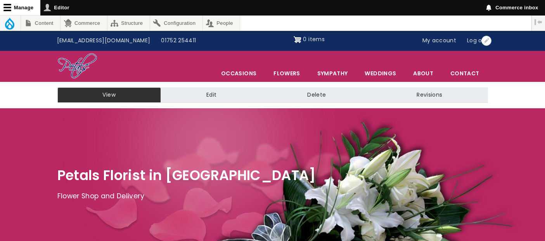 This screenshot has width=545, height=241. Describe the element at coordinates (465, 73) in the screenshot. I see `a: Contact` at that location.